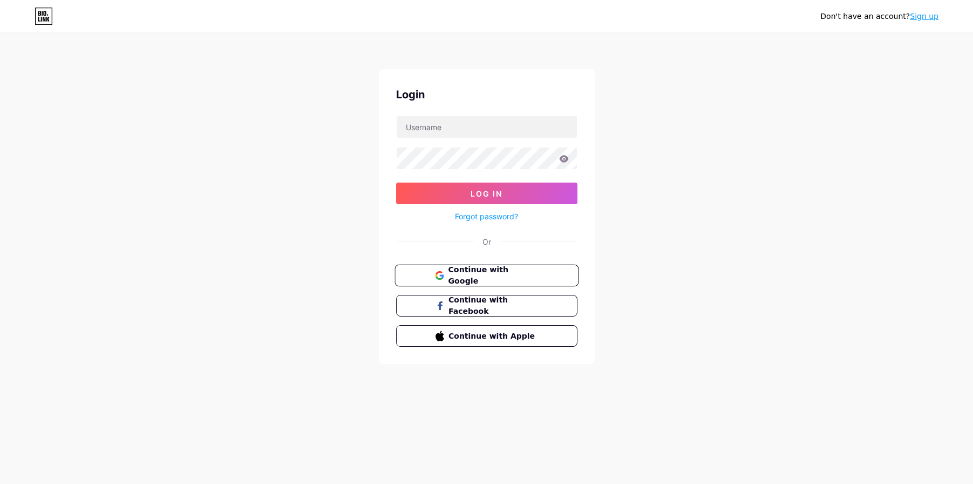 This screenshot has width=973, height=484. Describe the element at coordinates (493, 336) in the screenshot. I see `span: Continue with Apple` at that location.